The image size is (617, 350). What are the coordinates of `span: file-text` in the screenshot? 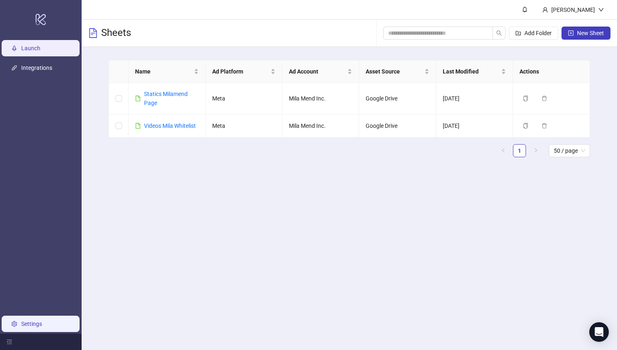 It's located at (93, 33).